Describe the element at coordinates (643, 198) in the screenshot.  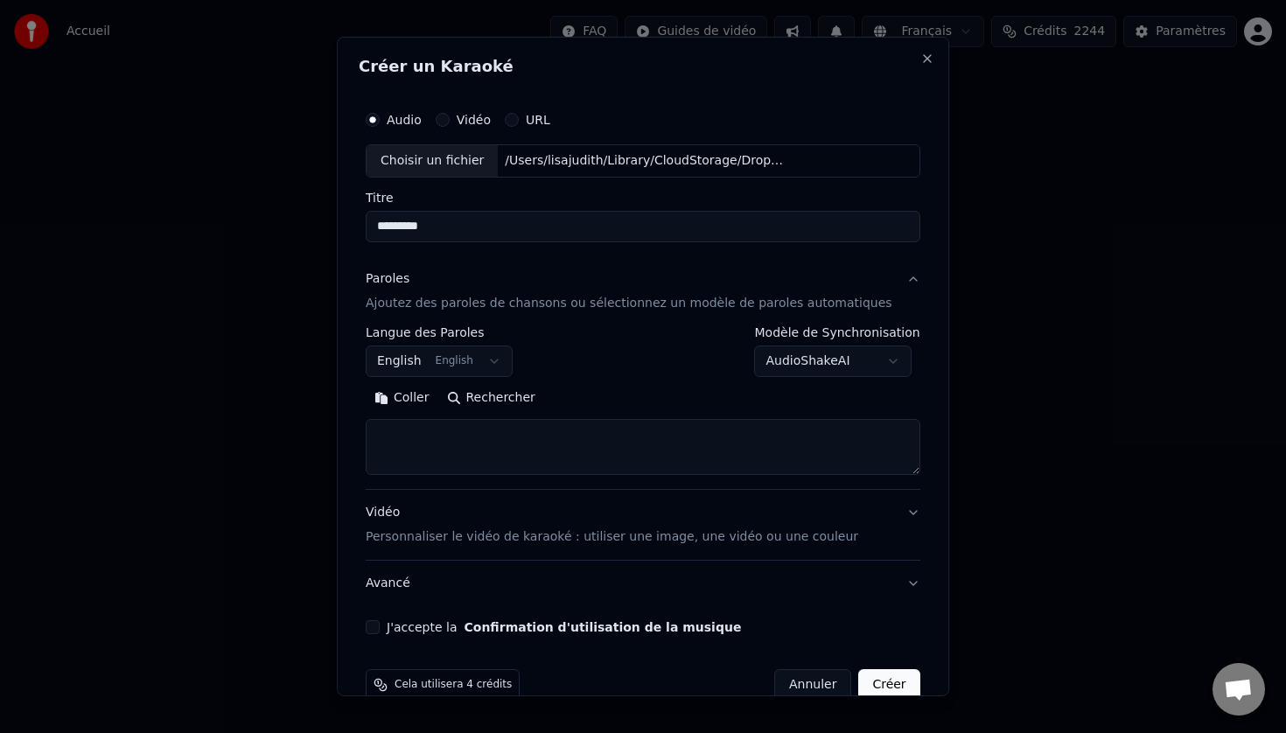
I see `label: Titre` at that location.